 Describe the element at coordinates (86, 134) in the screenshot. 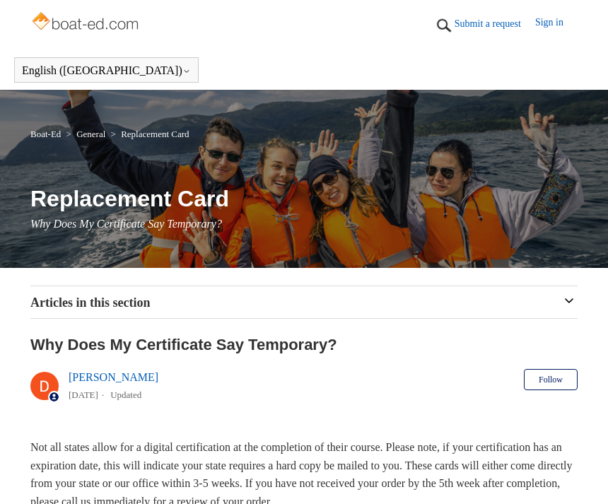

I see `li: General` at that location.